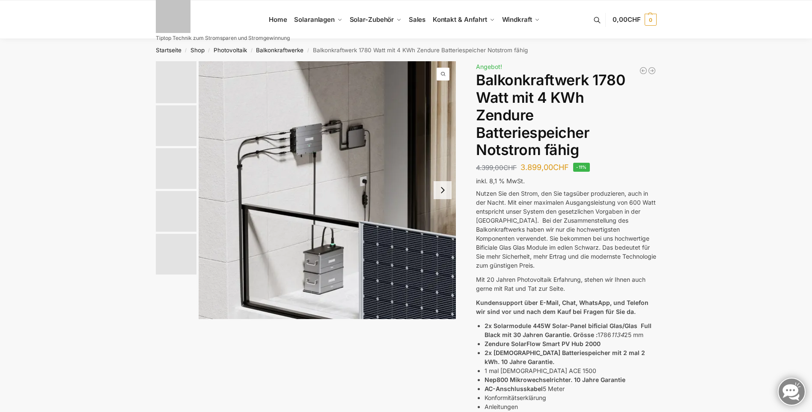  What do you see at coordinates (197, 50) in the screenshot?
I see `a: Shop` at bounding box center [197, 50].